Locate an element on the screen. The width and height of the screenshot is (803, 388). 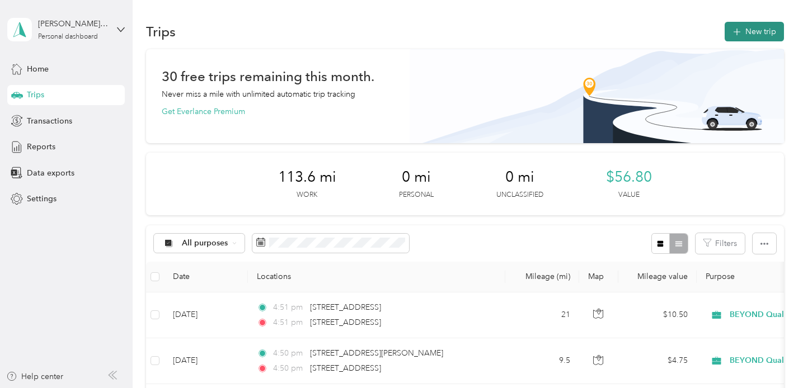
td: $4.75 is located at coordinates (658, 361).